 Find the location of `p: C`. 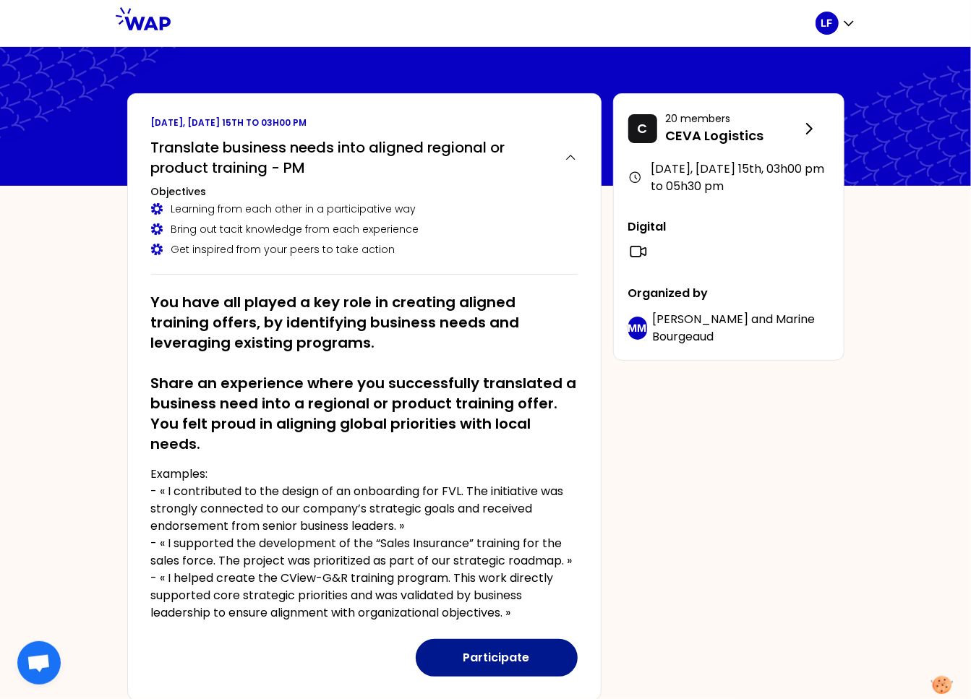

p: C is located at coordinates (642, 129).